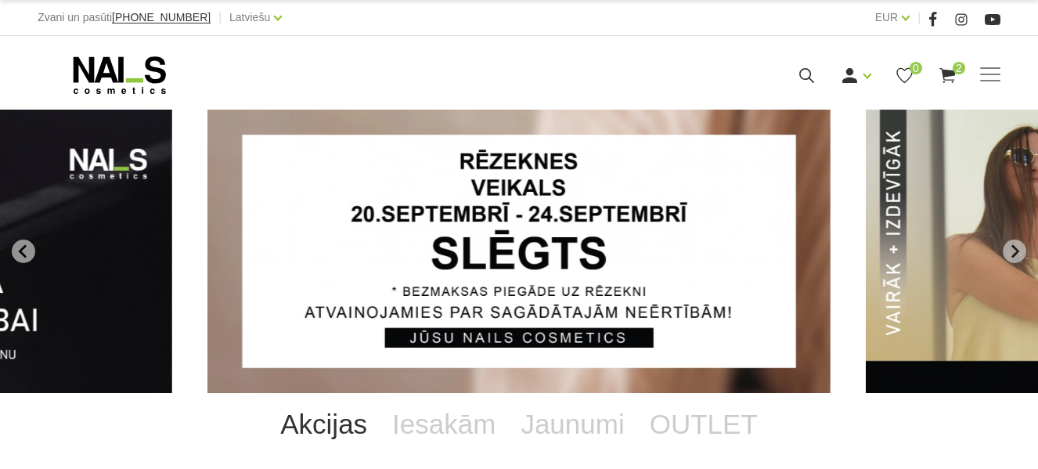 The width and height of the screenshot is (1038, 469). I want to click on a: EUR, so click(887, 17).